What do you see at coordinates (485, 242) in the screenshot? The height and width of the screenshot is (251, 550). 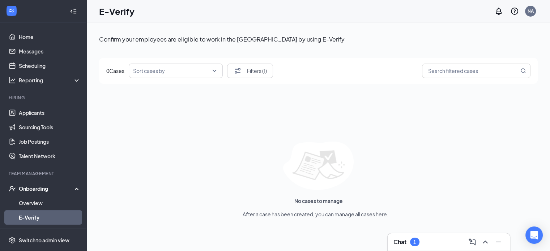 I see `svg: ChevronUp` at bounding box center [485, 242].